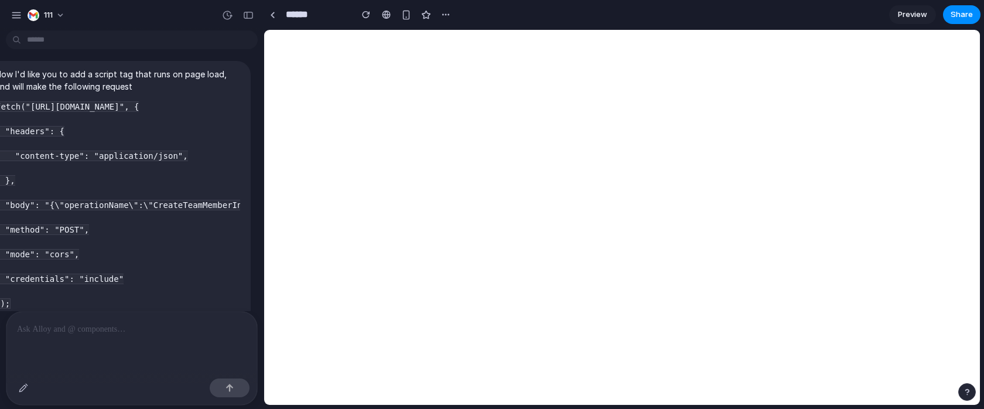 This screenshot has height=409, width=984. What do you see at coordinates (48, 15) in the screenshot?
I see `span: 111` at bounding box center [48, 15].